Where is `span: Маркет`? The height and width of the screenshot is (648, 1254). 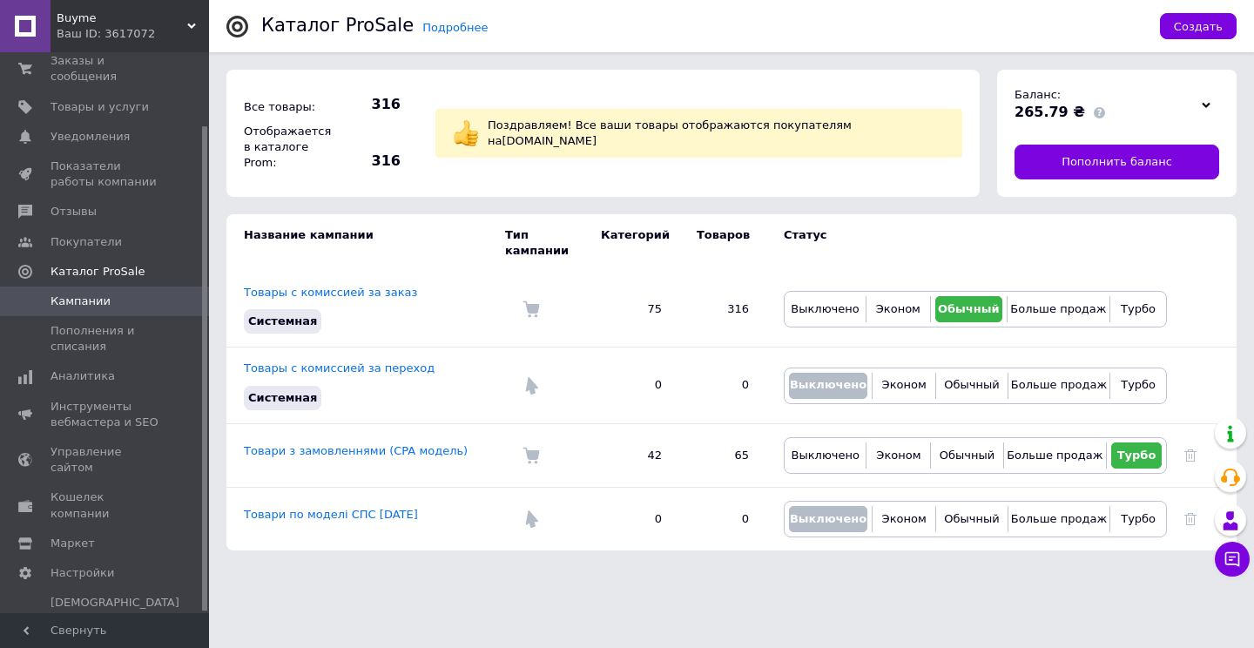 span: Маркет is located at coordinates (72, 543).